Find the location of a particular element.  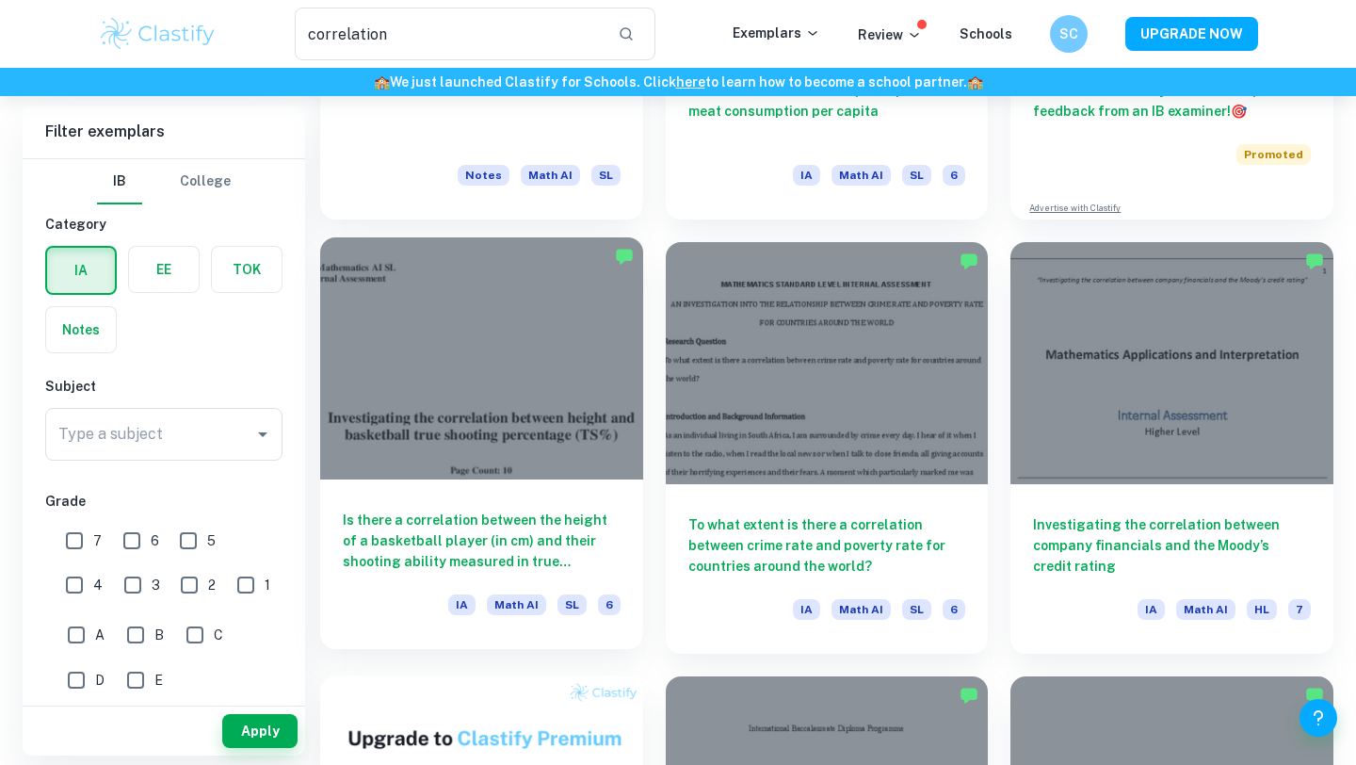

span: B is located at coordinates (159, 635).